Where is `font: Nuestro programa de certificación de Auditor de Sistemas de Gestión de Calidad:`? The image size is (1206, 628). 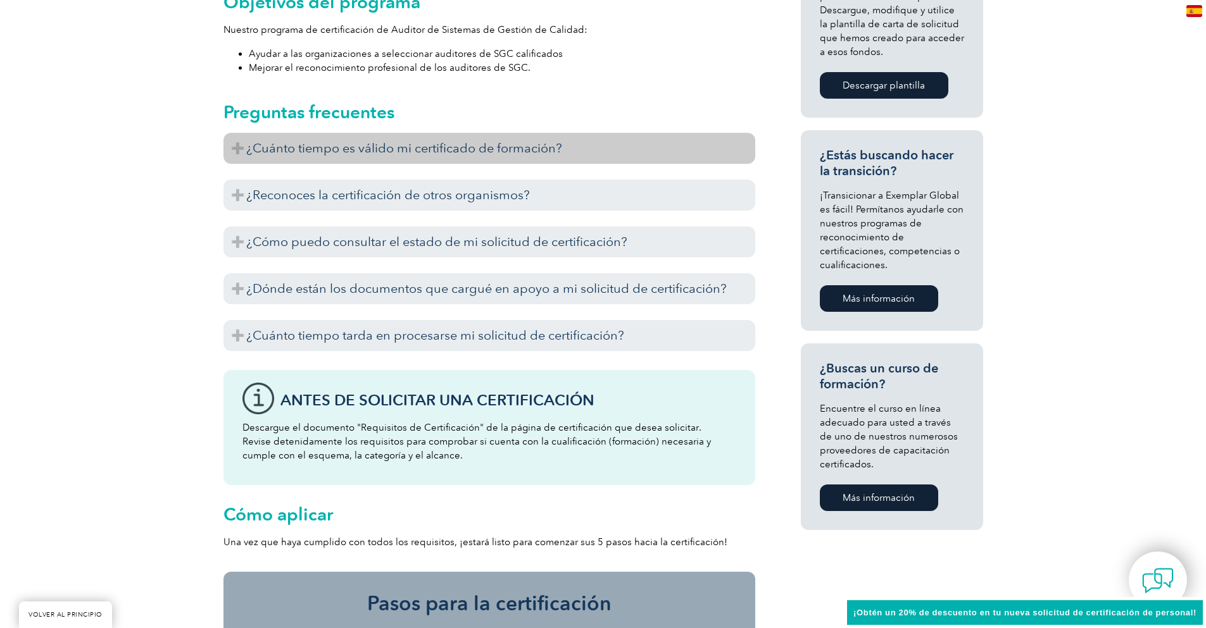 font: Nuestro programa de certificación de Auditor de Sistemas de Gestión de Calidad: is located at coordinates (405, 30).